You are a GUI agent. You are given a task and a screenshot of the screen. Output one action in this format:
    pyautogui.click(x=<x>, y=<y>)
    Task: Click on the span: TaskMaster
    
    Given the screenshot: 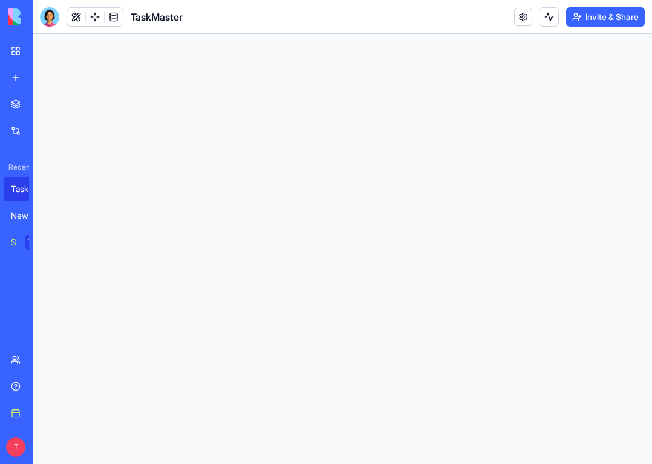 What is the action you would take?
    pyautogui.click(x=157, y=17)
    